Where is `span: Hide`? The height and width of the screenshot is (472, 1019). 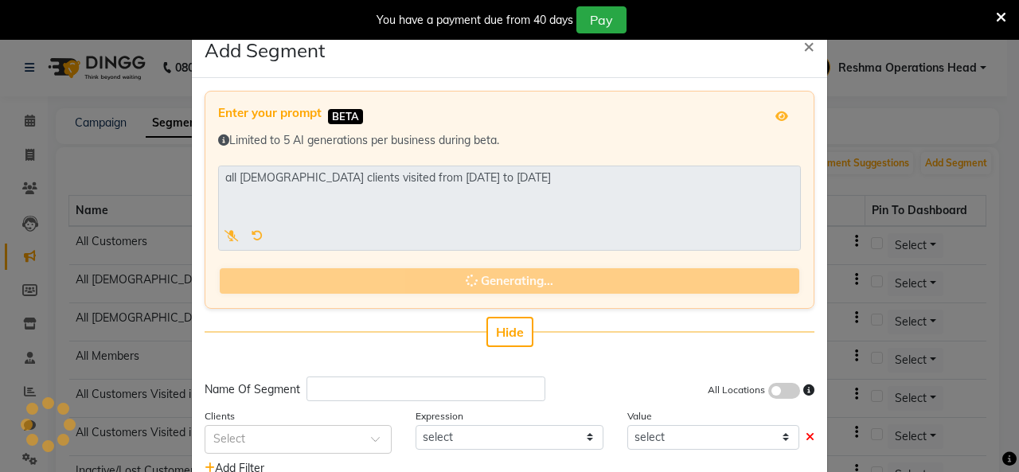 span: Hide is located at coordinates (509, 332).